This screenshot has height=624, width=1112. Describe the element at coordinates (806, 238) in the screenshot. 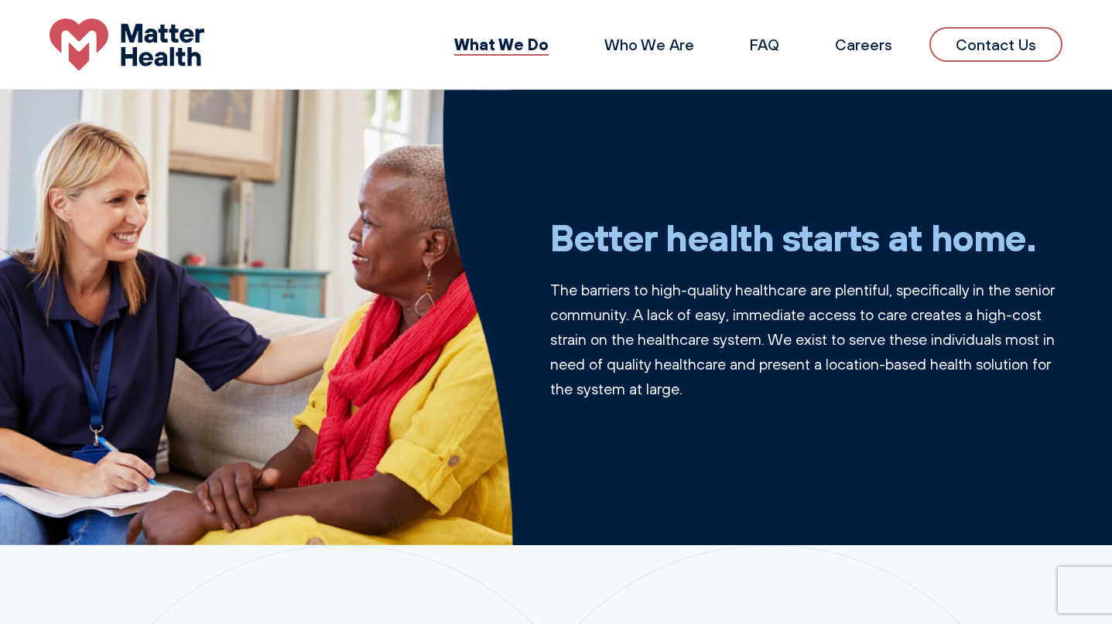

I see `h1: Better health starts at home.` at that location.